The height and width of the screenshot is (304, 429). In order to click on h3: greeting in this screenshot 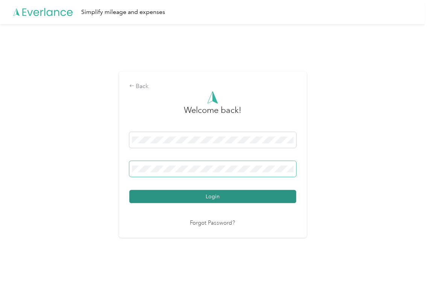, I will do `click(213, 114)`.